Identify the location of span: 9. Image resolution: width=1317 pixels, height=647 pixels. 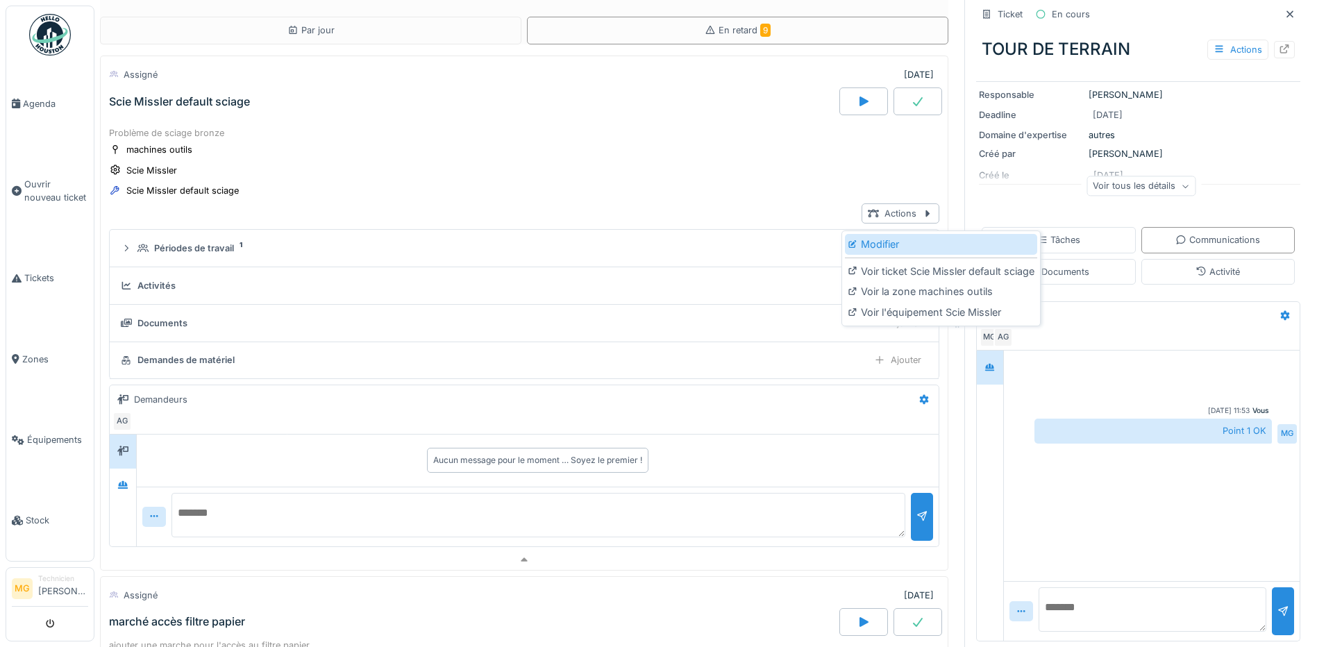
(765, 30).